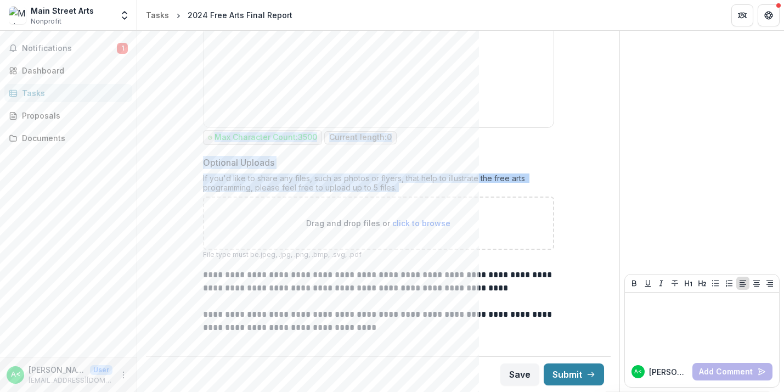 The image size is (784, 392). Describe the element at coordinates (520, 374) in the screenshot. I see `button: Save` at that location.